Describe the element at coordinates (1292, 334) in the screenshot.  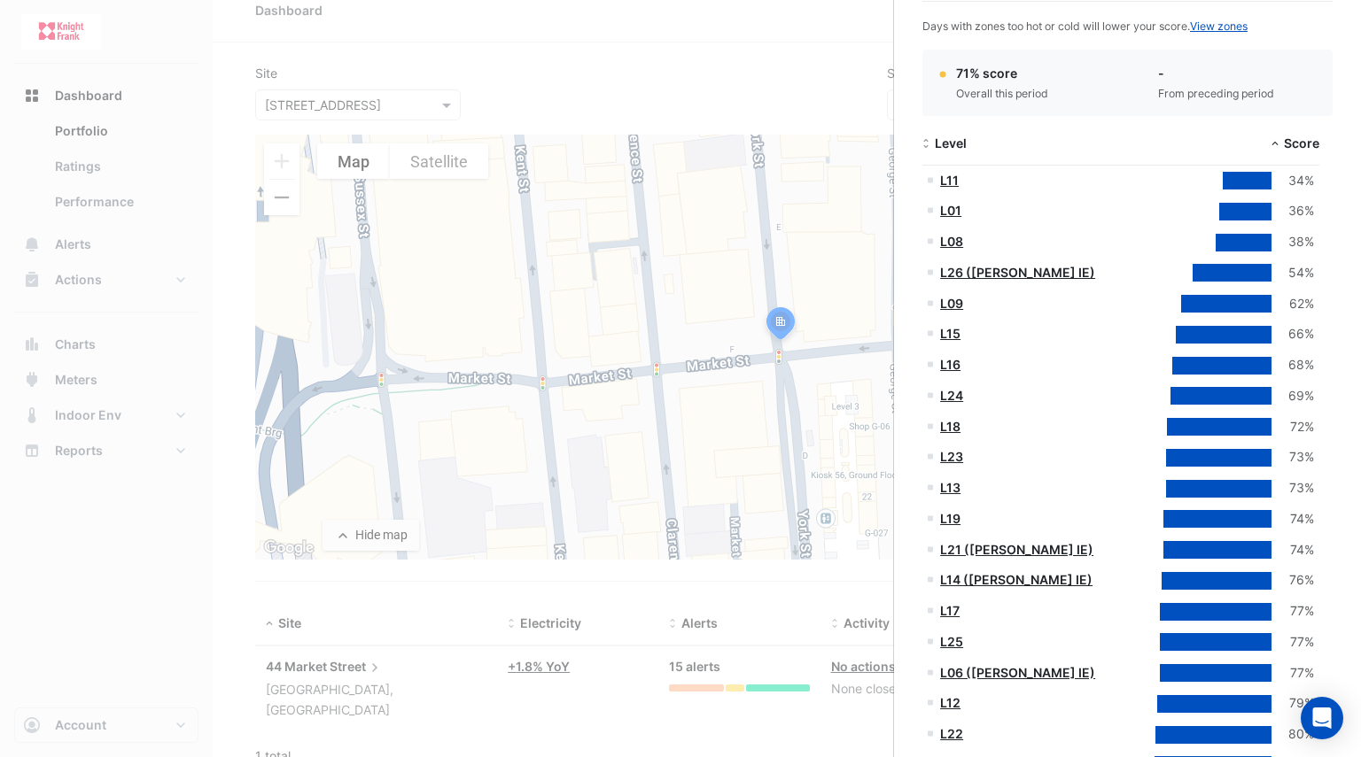
I see `div: 66%` at that location.